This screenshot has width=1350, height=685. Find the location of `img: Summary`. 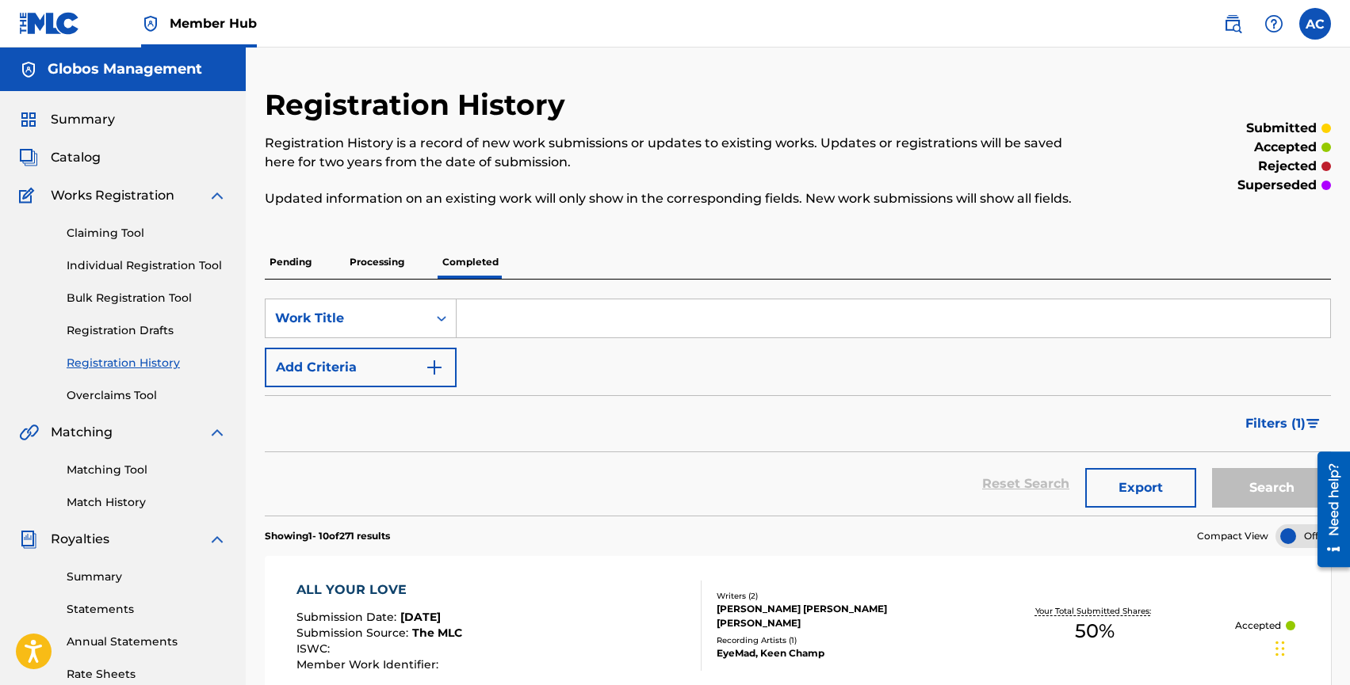

img: Summary is located at coordinates (29, 120).